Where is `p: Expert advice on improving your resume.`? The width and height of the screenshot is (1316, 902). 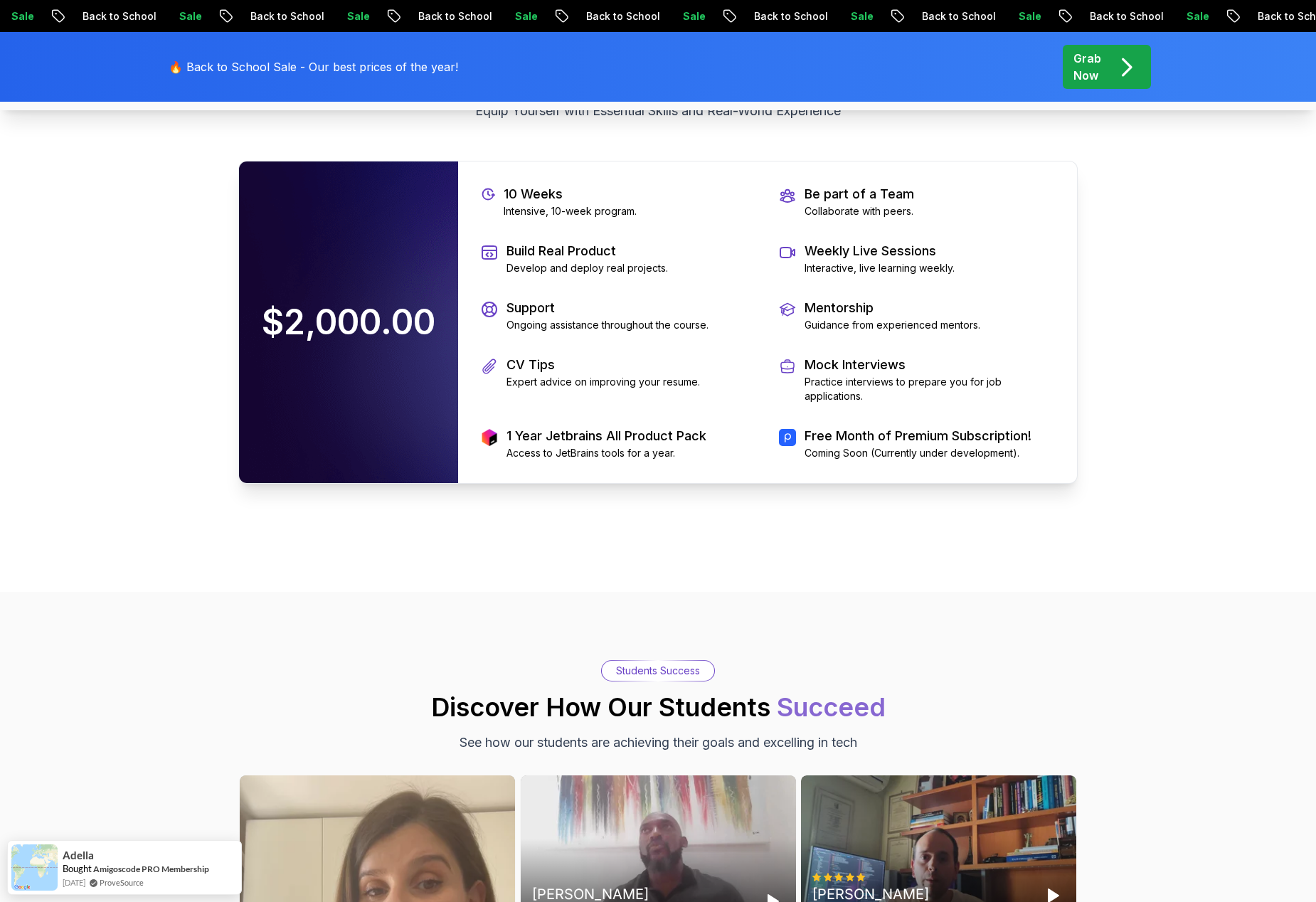 p: Expert advice on improving your resume. is located at coordinates (603, 382).